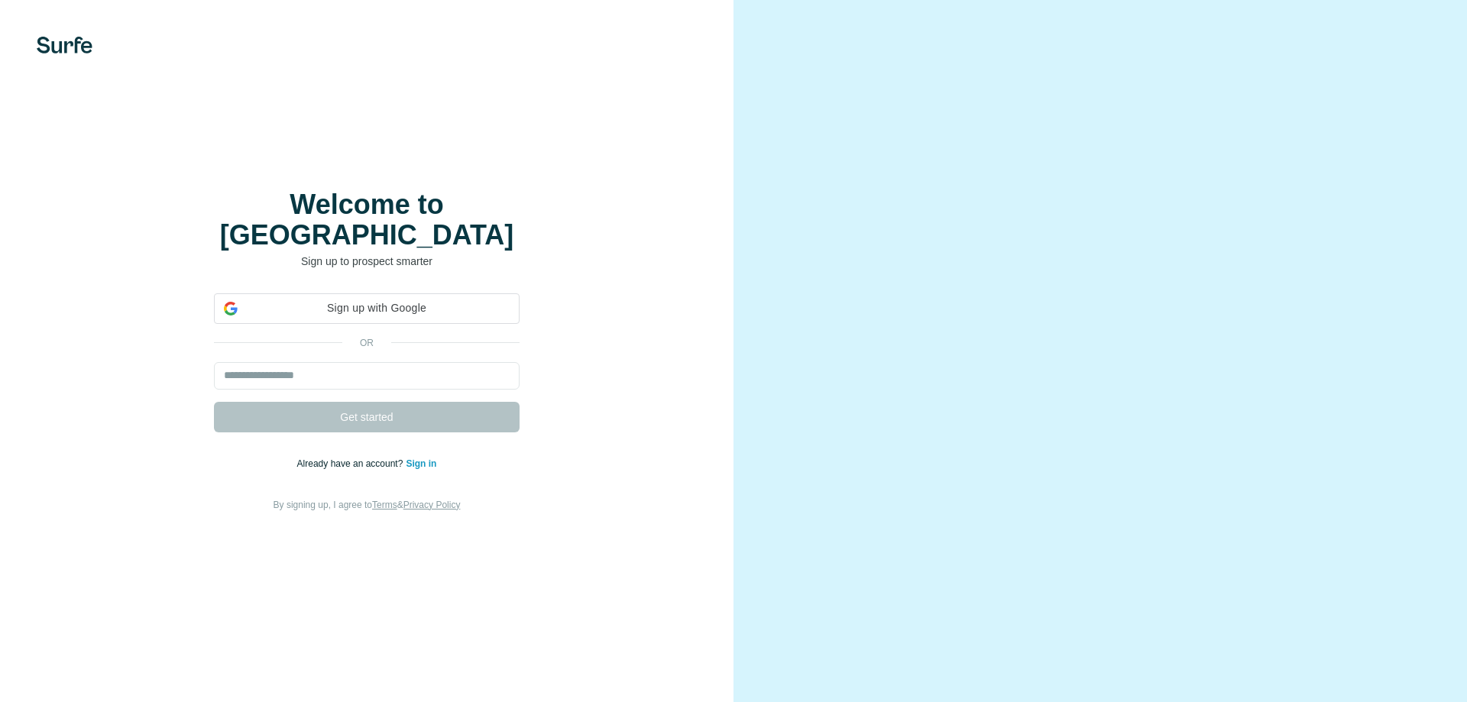  Describe the element at coordinates (367, 505) in the screenshot. I see `span: By signing up, I agree to &` at that location.